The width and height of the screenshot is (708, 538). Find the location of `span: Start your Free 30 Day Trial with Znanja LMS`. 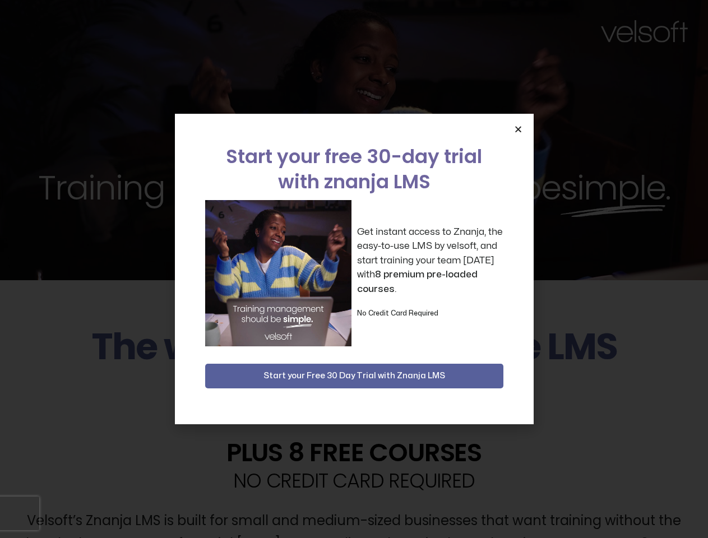

span: Start your Free 30 Day Trial with Znanja LMS is located at coordinates (354, 376).